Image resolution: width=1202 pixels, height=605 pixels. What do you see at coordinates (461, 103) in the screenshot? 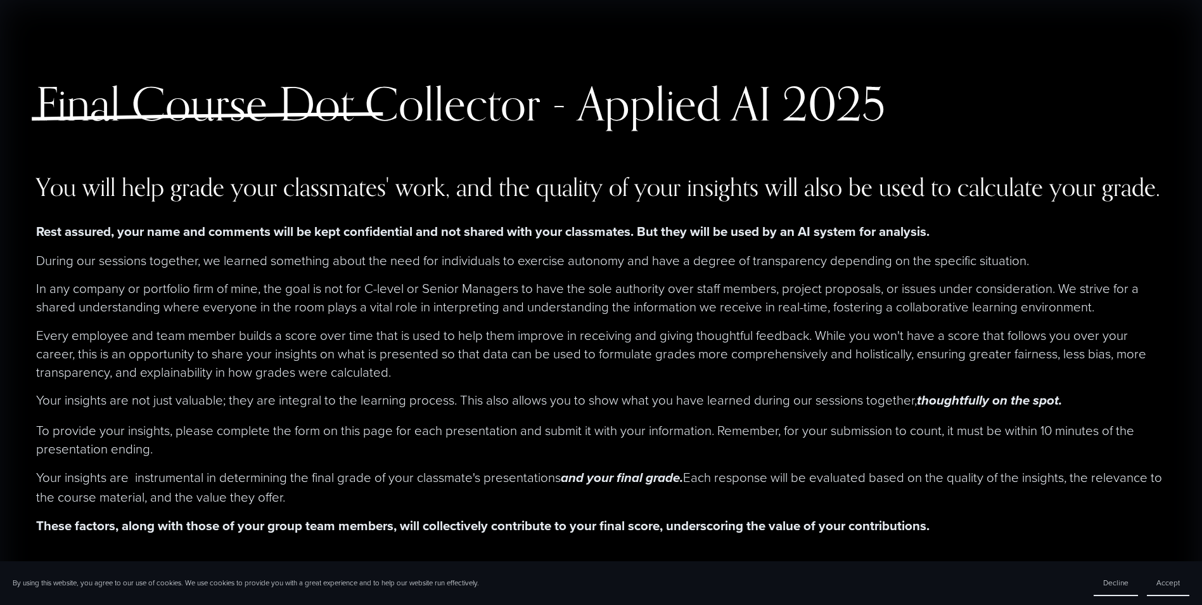
I see `span: Final Course Dot Collector - Applied AI 2025` at bounding box center [461, 103].